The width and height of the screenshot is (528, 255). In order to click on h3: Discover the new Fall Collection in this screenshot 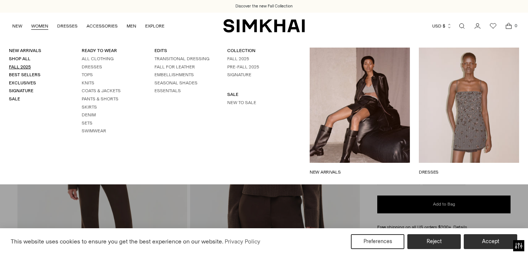, I will do `click(264, 6)`.